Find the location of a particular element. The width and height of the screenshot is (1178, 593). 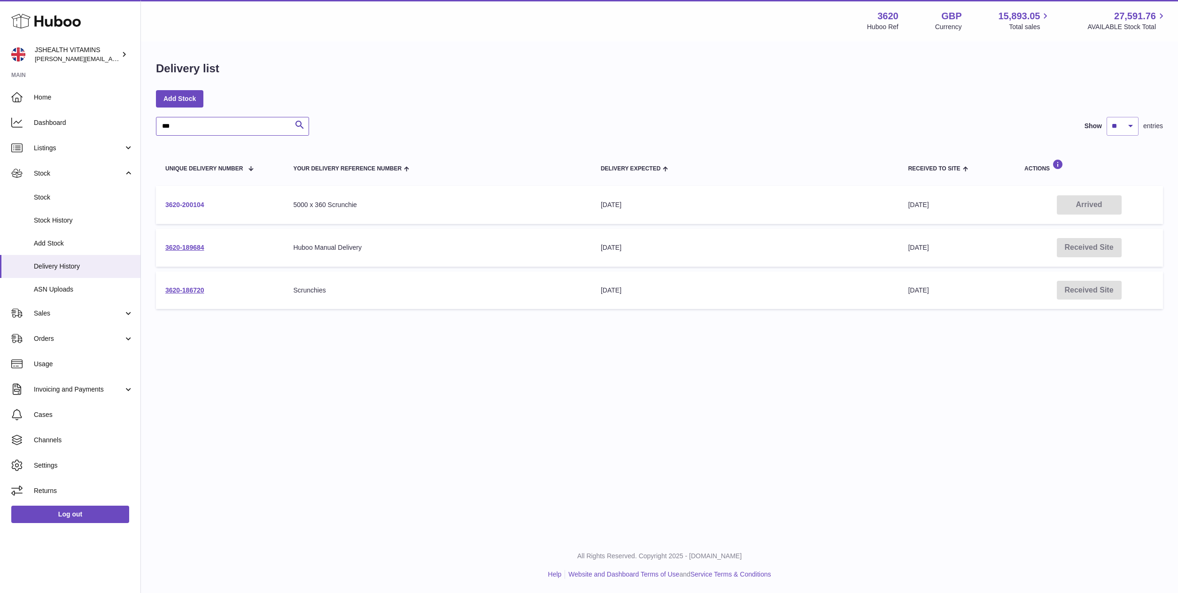

strong: GBP is located at coordinates (952, 16).